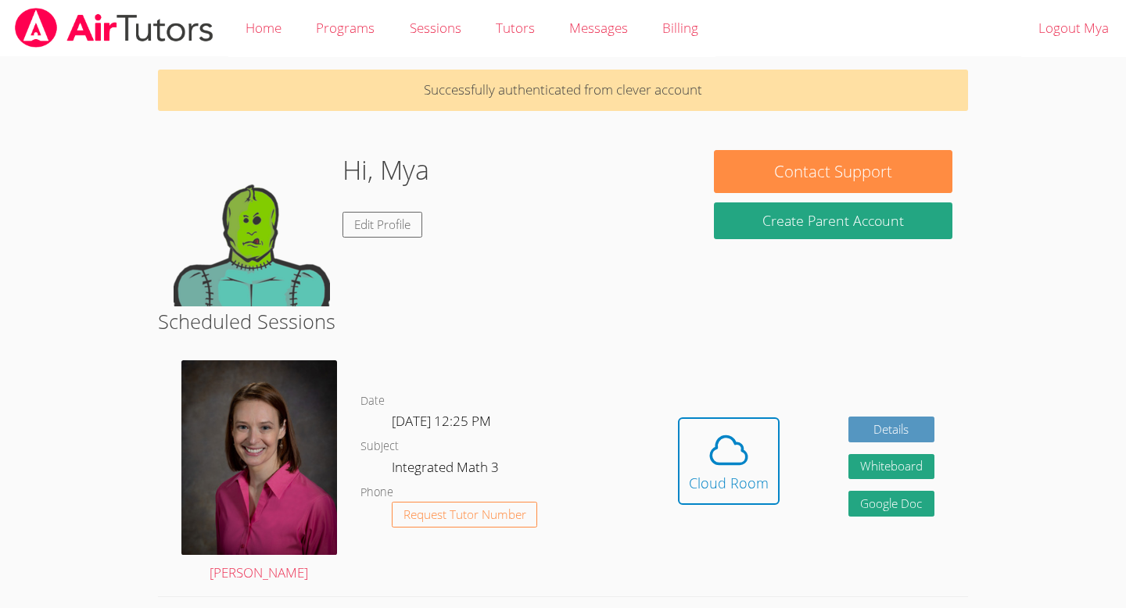  Describe the element at coordinates (891, 504) in the screenshot. I see `a: Google Doc` at that location.